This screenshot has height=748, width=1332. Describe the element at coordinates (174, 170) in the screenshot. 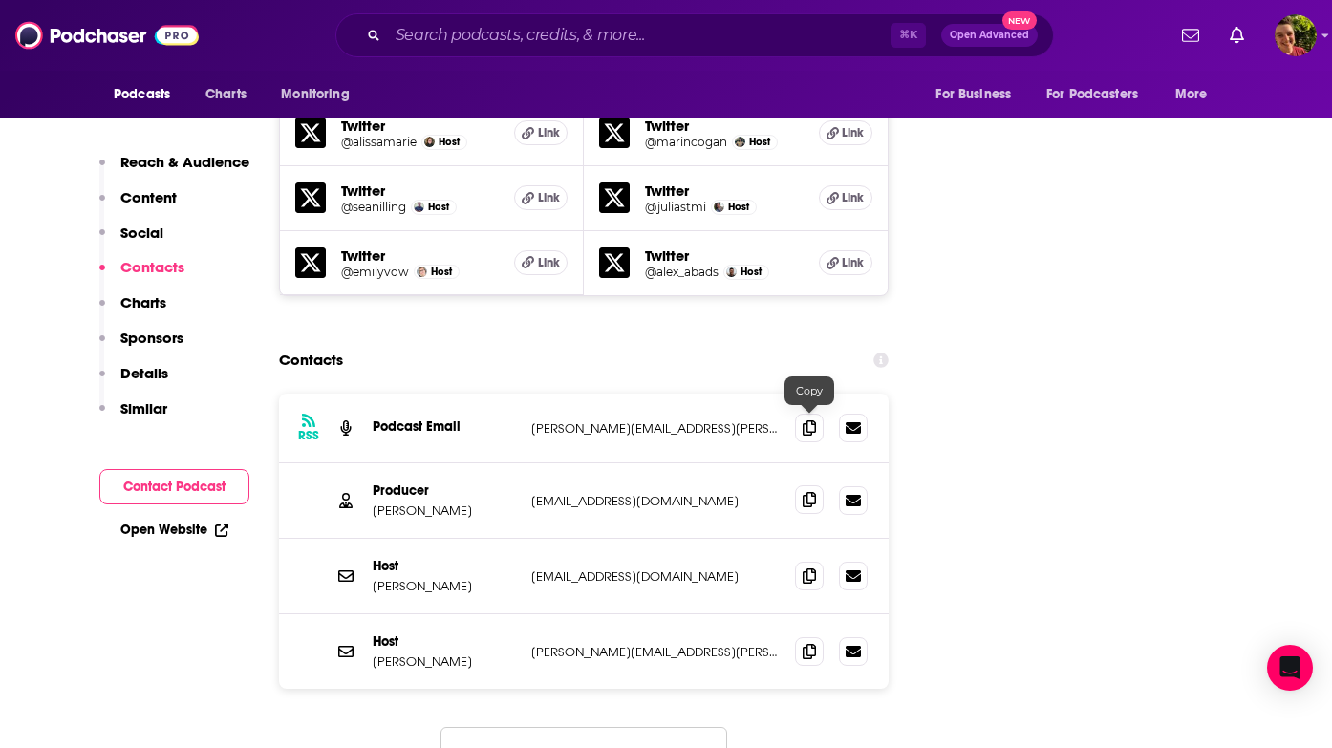

I see `button: Reach & Audience` at that location.